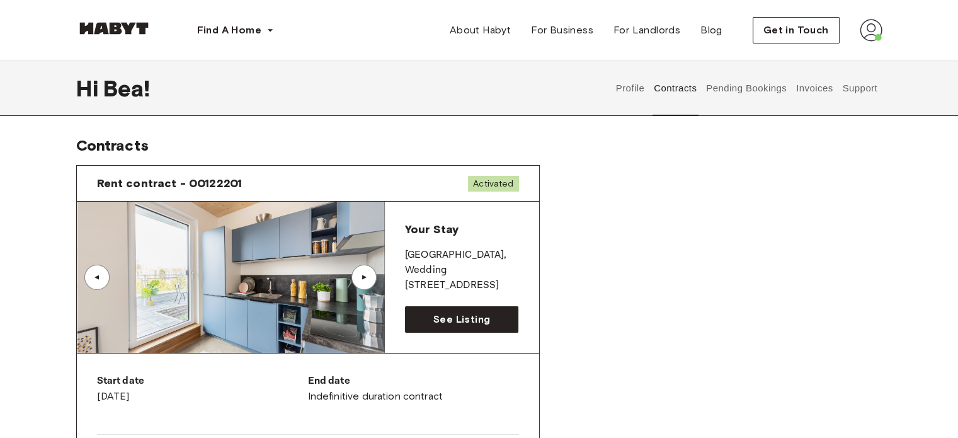  I want to click on button: Find A Home, so click(236, 30).